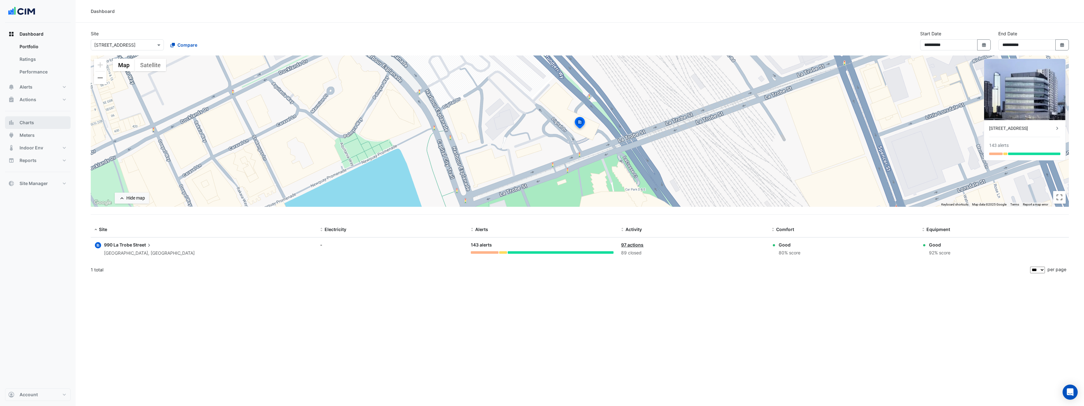 This screenshot has width=1084, height=406. Describe the element at coordinates (142, 245) in the screenshot. I see `span: Street` at that location.